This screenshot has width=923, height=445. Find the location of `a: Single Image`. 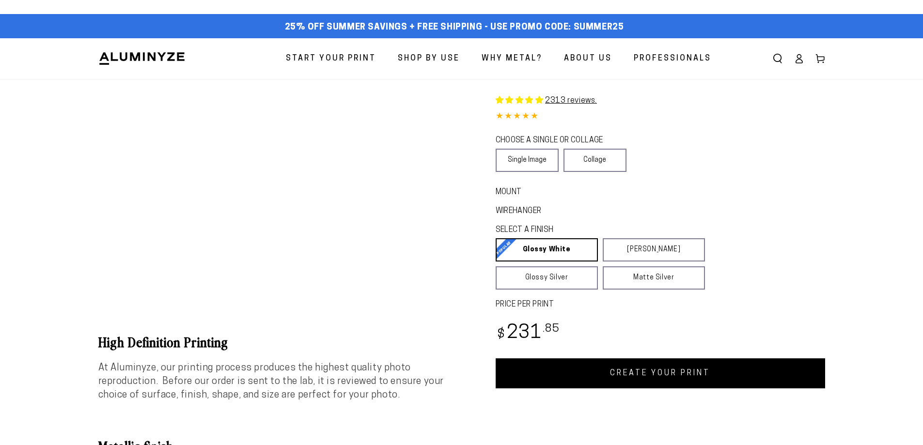

a: Single Image is located at coordinates (527, 160).